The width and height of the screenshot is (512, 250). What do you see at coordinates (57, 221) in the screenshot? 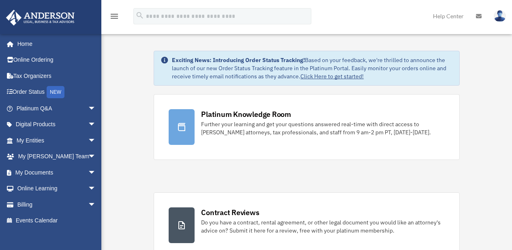
I see `a: Events Calendar` at bounding box center [57, 221].